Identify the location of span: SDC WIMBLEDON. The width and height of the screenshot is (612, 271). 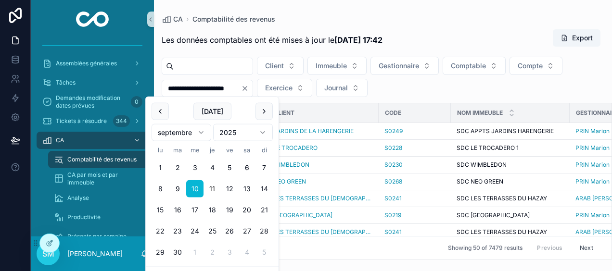
(482, 165).